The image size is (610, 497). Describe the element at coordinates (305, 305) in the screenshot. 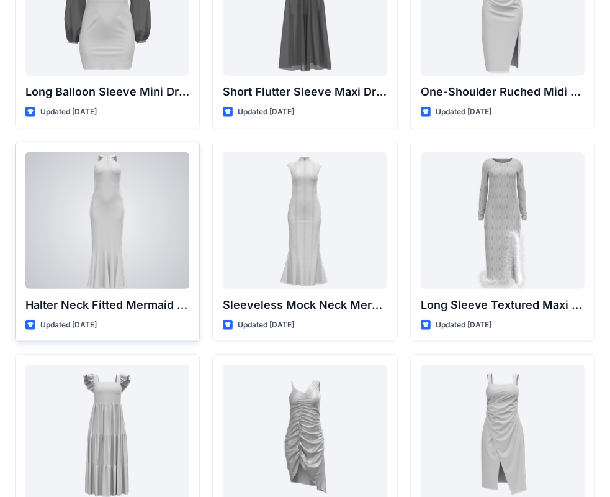

I see `p: Sleeveless Mock Neck Mermaid Gown` at that location.